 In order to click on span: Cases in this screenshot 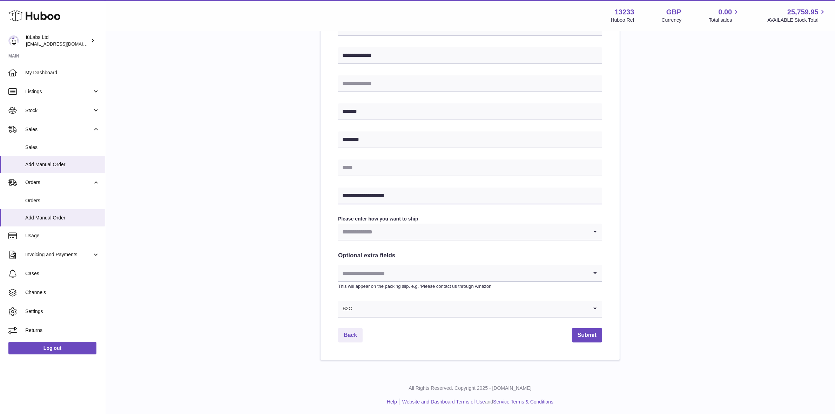, I will do `click(62, 273)`.